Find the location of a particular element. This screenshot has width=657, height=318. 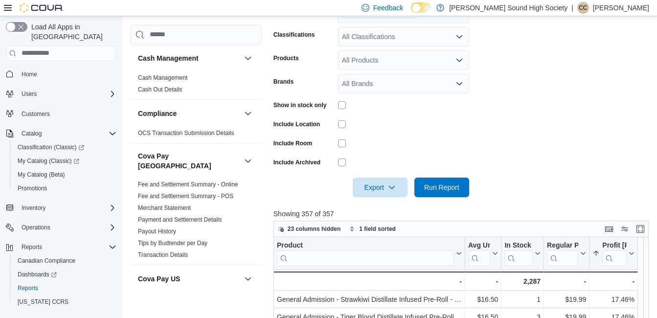

span: Dark Mode is located at coordinates (411, 13).